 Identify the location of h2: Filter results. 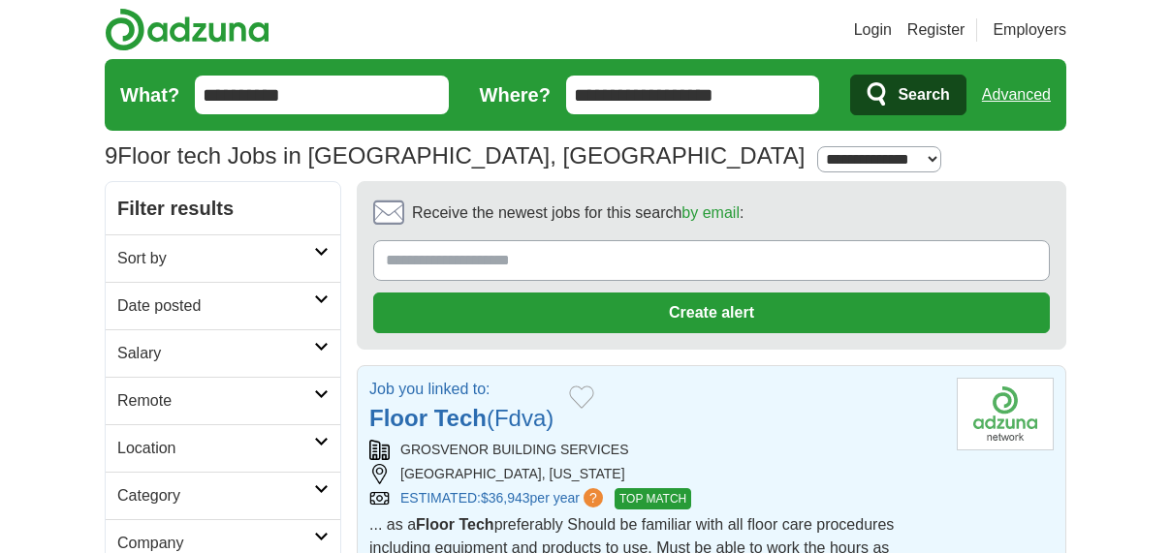
(223, 208).